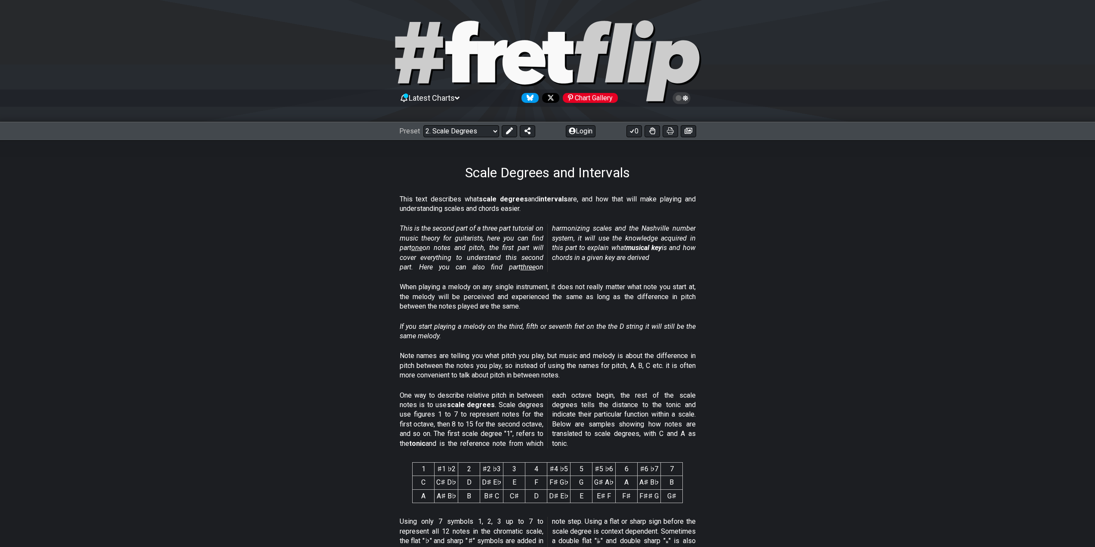 The image size is (1095, 547). Describe the element at coordinates (432, 98) in the screenshot. I see `span: Latest Charts` at that location.